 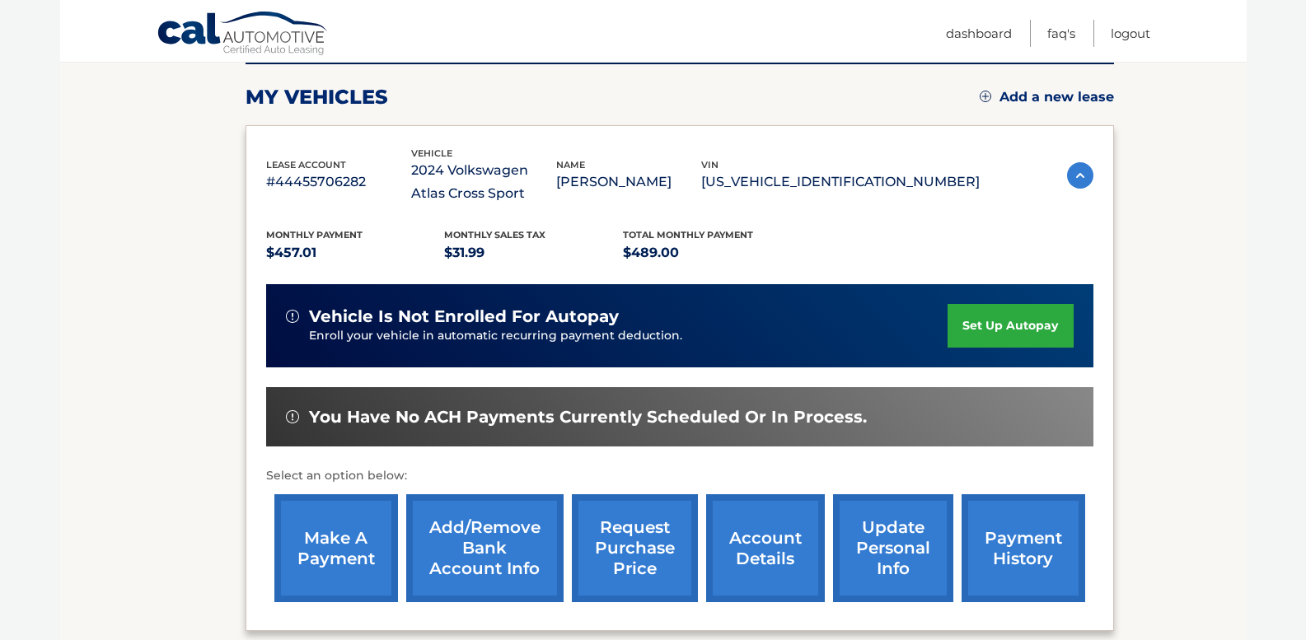 What do you see at coordinates (709, 165) in the screenshot?
I see `span: vin` at bounding box center [709, 165].